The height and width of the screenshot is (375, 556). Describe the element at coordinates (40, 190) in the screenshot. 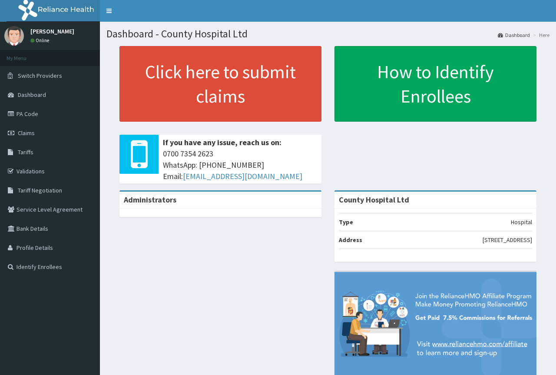

I see `span: Tariff Negotiation` at that location.